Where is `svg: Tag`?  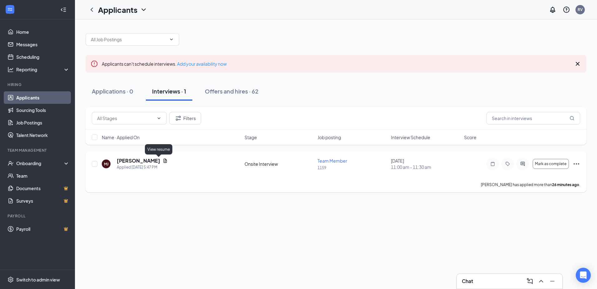 svg: Tag is located at coordinates (508, 164).